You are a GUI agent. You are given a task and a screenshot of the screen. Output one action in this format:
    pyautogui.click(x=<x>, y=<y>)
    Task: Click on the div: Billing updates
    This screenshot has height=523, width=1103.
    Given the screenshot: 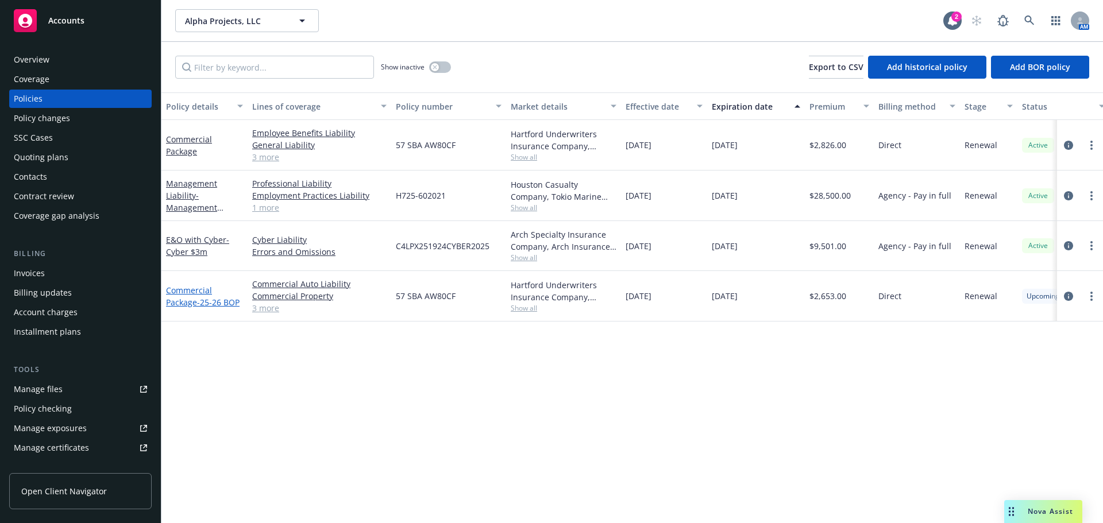 What is the action you would take?
    pyautogui.click(x=43, y=293)
    